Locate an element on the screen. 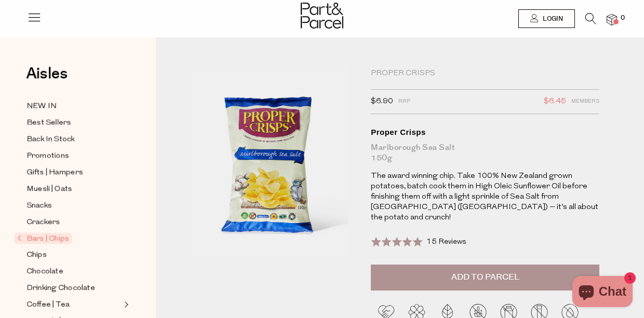 The image size is (644, 318). span: Best Sellers is located at coordinates (49, 123).